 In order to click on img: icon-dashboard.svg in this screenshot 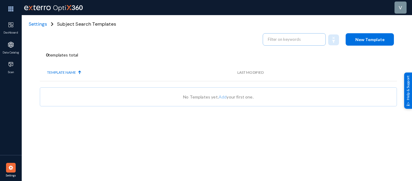, I will do `click(11, 25)`.